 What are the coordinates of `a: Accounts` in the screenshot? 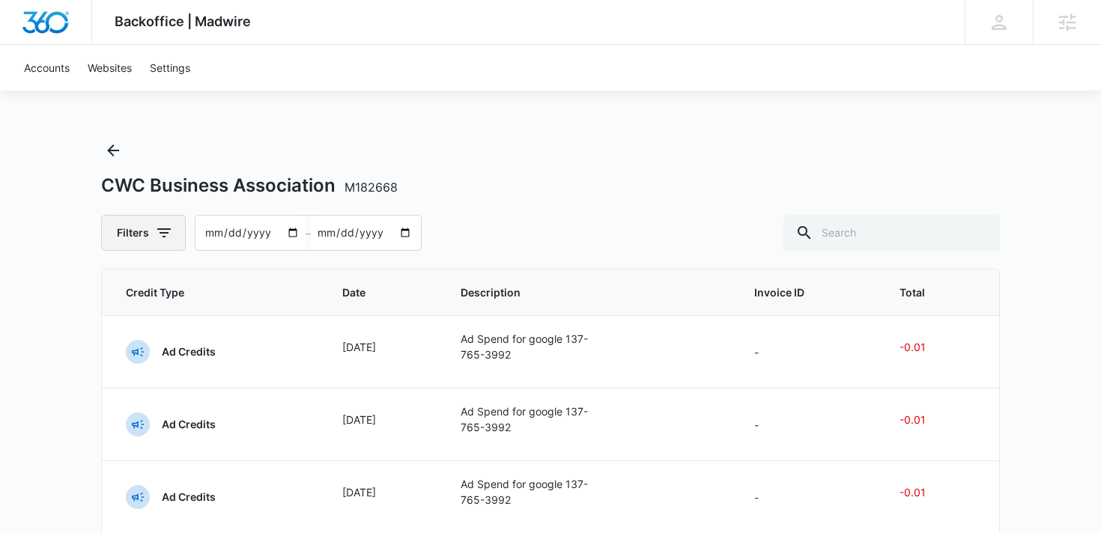 It's located at (46, 67).